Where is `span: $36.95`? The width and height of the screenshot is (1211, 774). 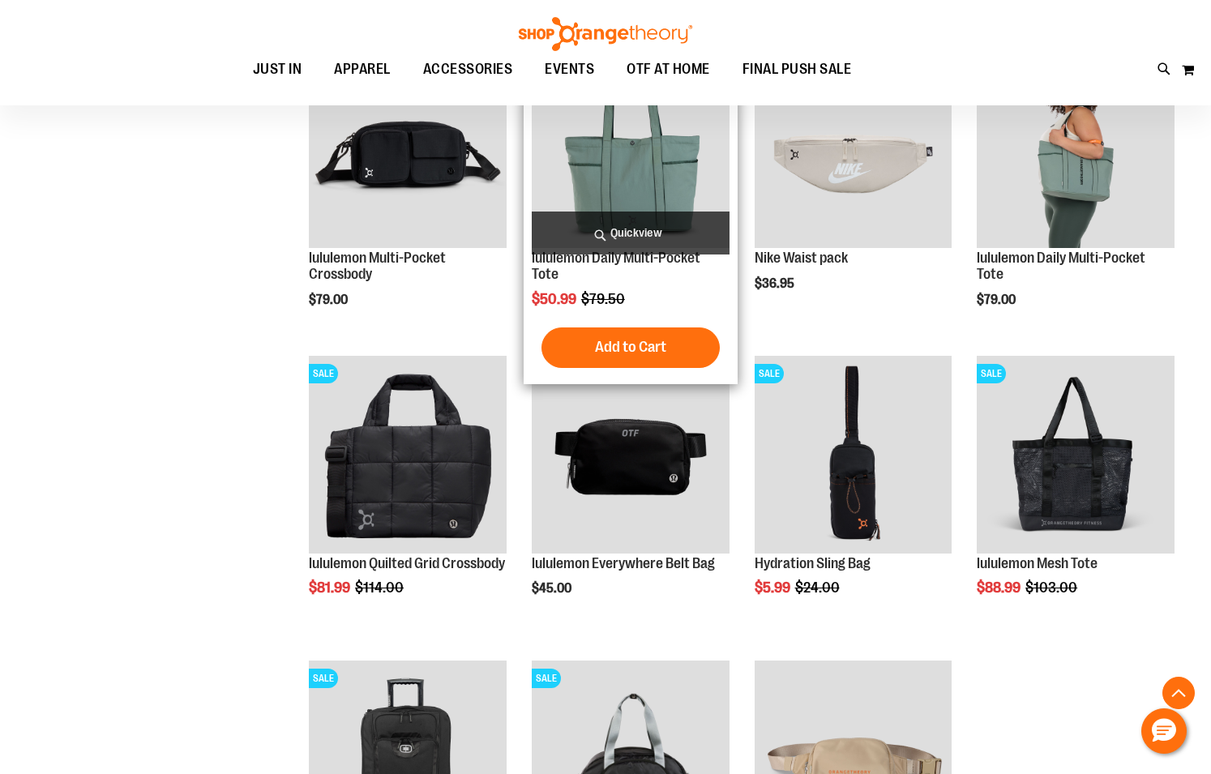
span: $36.95 is located at coordinates (776, 284).